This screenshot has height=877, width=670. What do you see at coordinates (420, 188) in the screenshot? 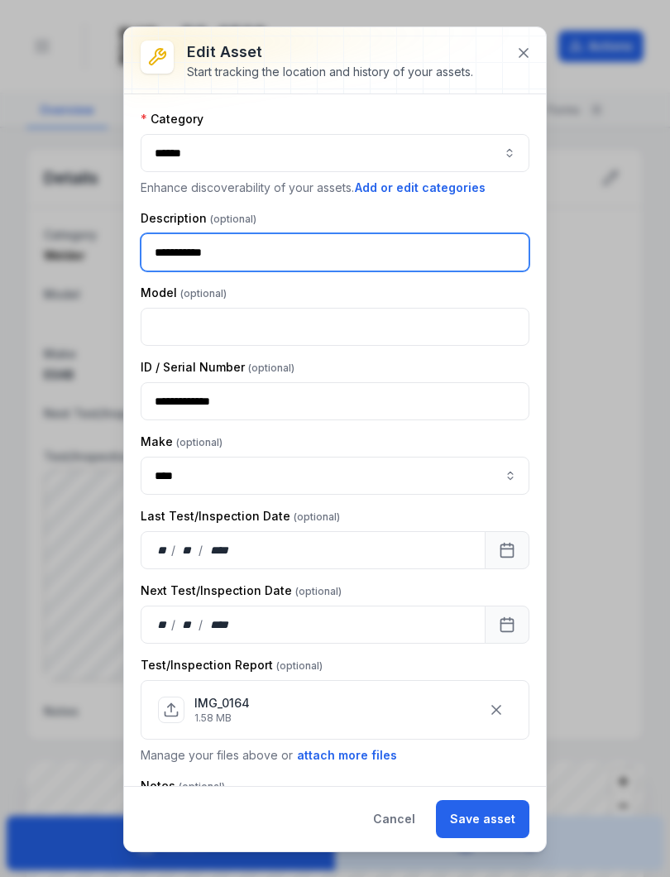
I see `button: Add or edit categories` at bounding box center [420, 188].